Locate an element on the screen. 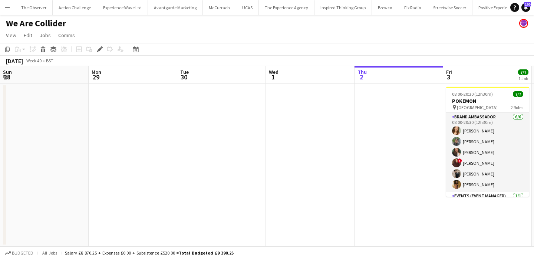 This screenshot has width=534, height=259. button: Streetwise Soccer is located at coordinates (450, 7).